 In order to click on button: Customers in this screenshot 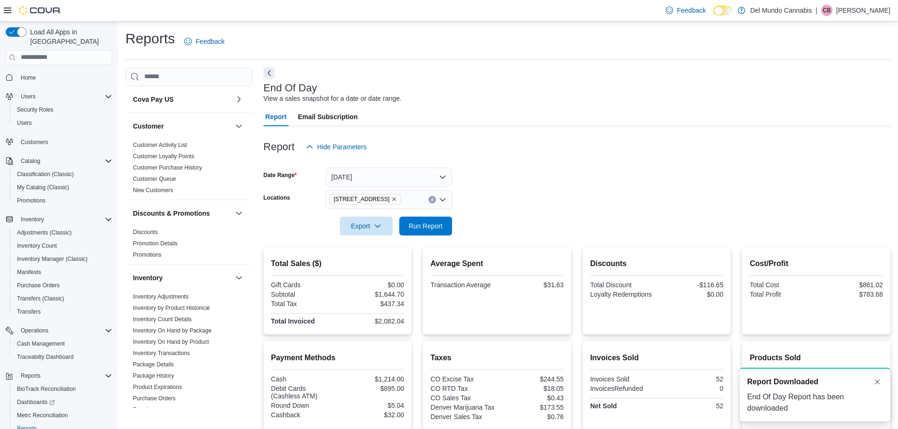, I will do `click(59, 142)`.